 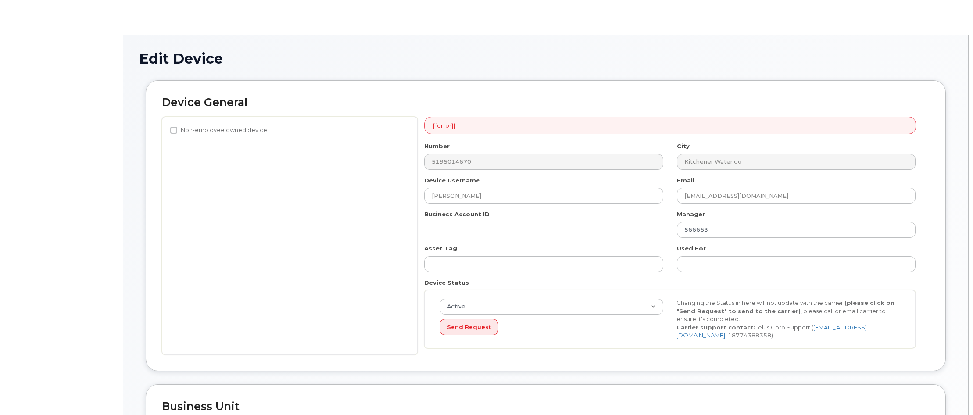 I want to click on h2: Device General, so click(x=546, y=103).